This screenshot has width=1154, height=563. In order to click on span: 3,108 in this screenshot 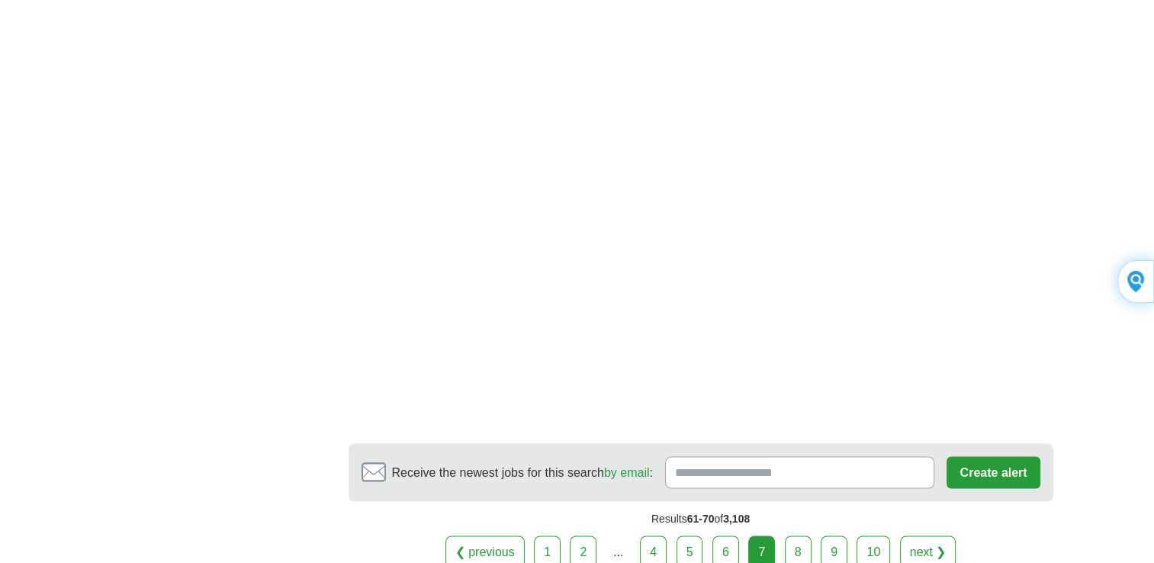, I will do `click(736, 518)`.